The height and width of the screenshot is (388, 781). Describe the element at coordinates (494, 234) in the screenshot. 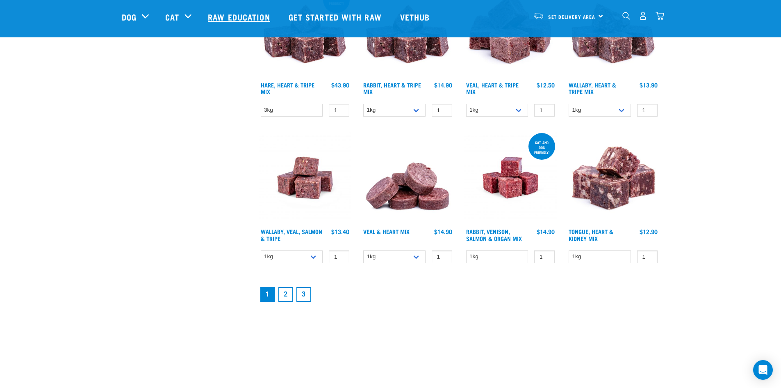

I see `a: Rabbit, Venison, Salmon & Organ Mix` at that location.